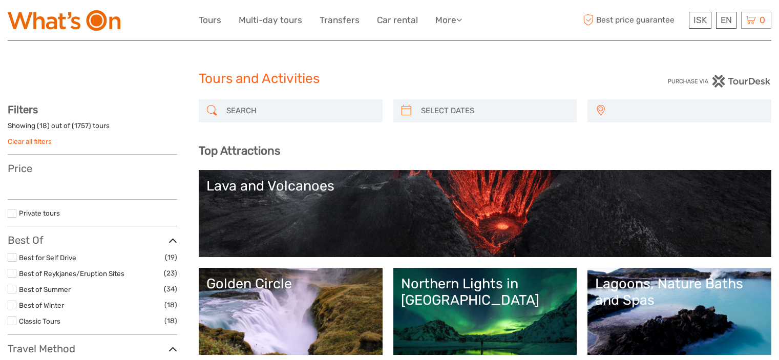 The height and width of the screenshot is (360, 779). I want to click on span: Best price guarantee, so click(633, 20).